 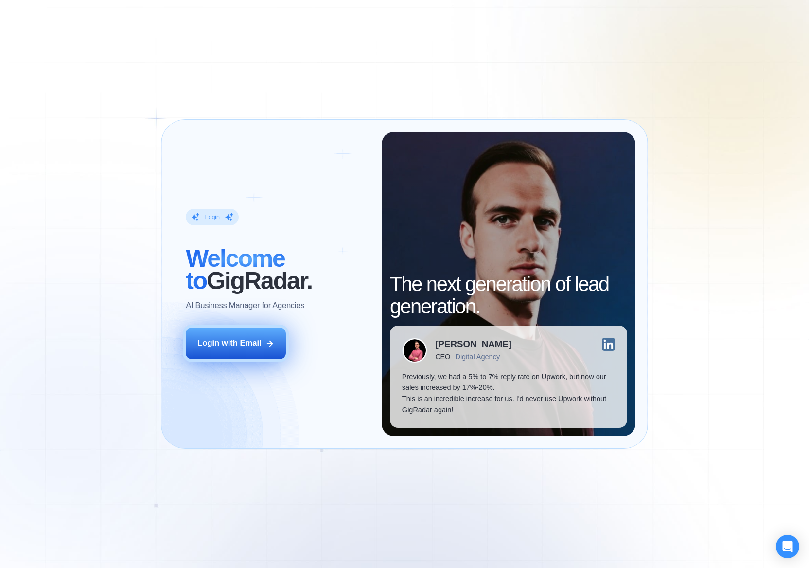 I want to click on div: Login, so click(x=213, y=217).